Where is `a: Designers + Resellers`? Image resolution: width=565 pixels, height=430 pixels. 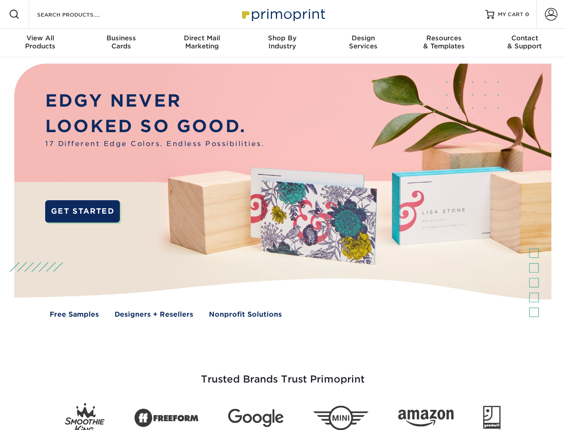 a: Designers + Resellers is located at coordinates (154, 314).